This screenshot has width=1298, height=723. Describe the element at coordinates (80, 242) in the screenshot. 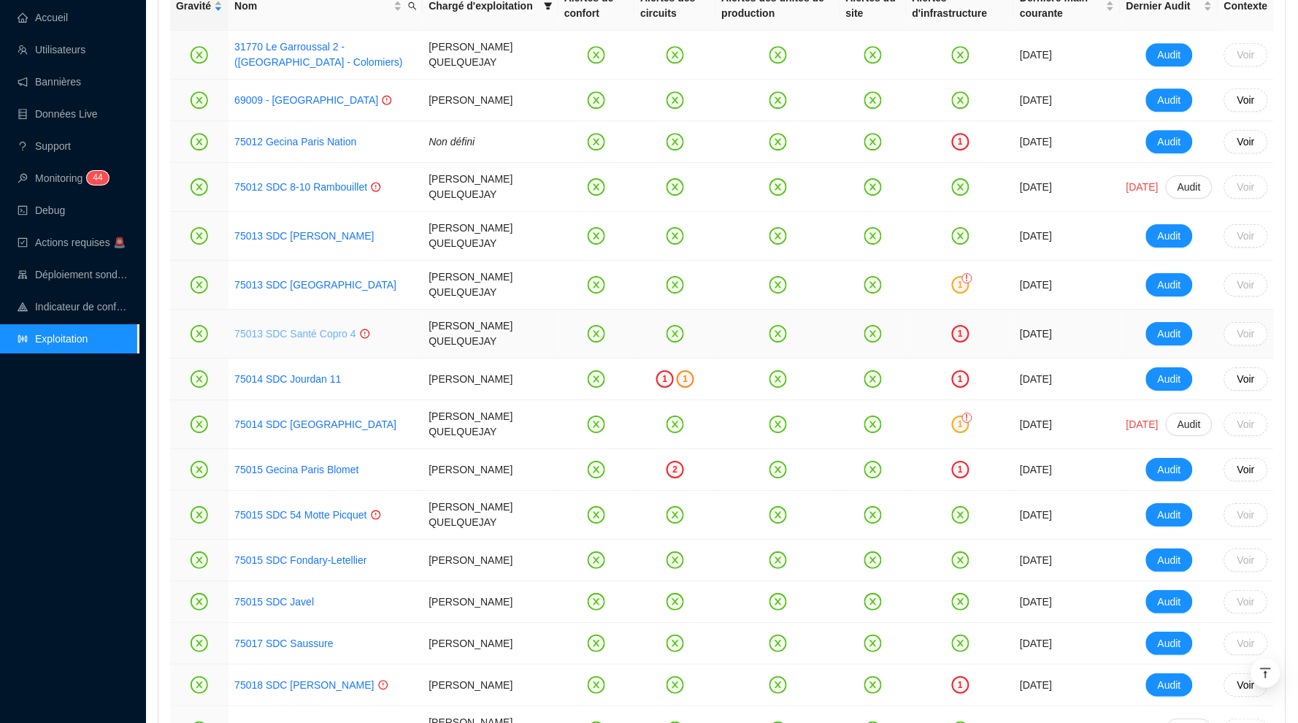

I see `span: Actions requises 🚨` at that location.